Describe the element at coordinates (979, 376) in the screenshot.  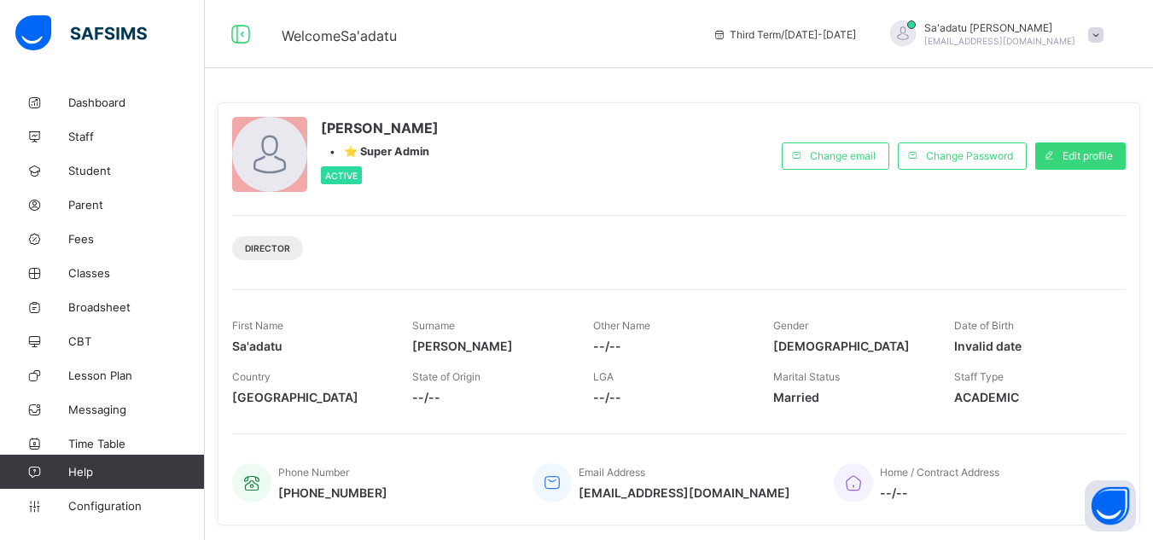
I see `span: Staff Type` at that location.